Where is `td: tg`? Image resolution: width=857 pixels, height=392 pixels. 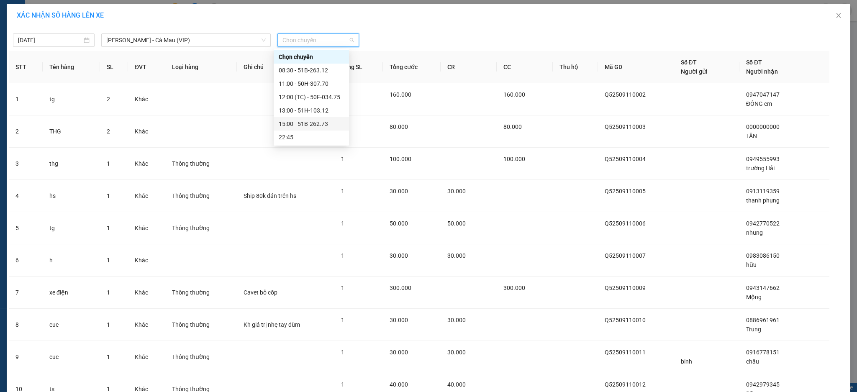 td: tg is located at coordinates (71, 99).